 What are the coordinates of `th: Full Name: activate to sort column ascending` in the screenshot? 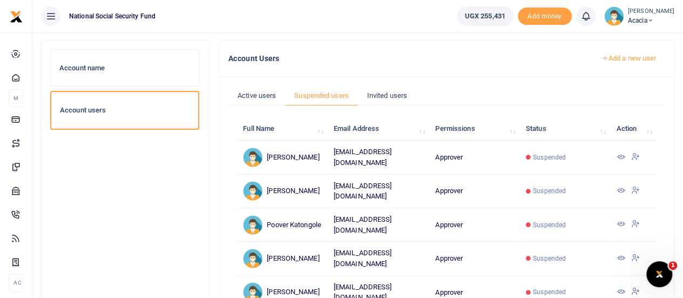 It's located at (282, 129).